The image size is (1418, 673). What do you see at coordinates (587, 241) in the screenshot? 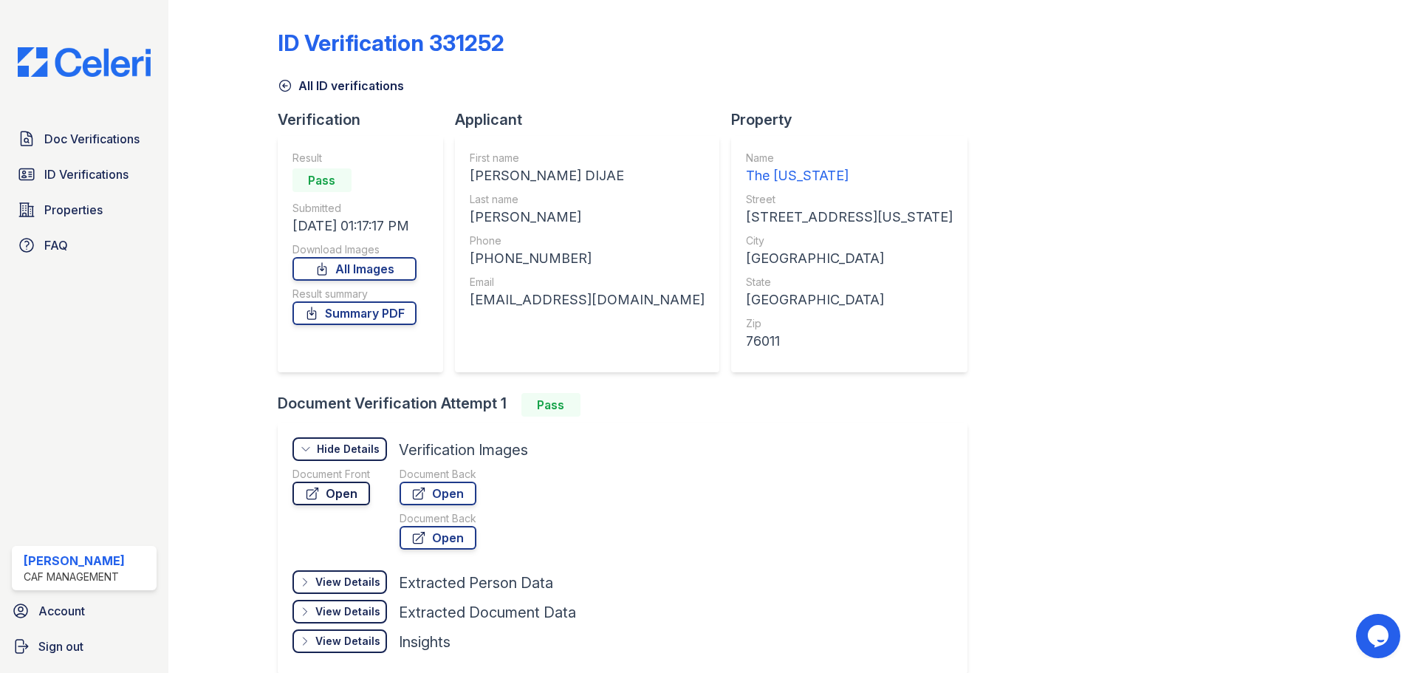
I see `div: Phone` at bounding box center [587, 241].